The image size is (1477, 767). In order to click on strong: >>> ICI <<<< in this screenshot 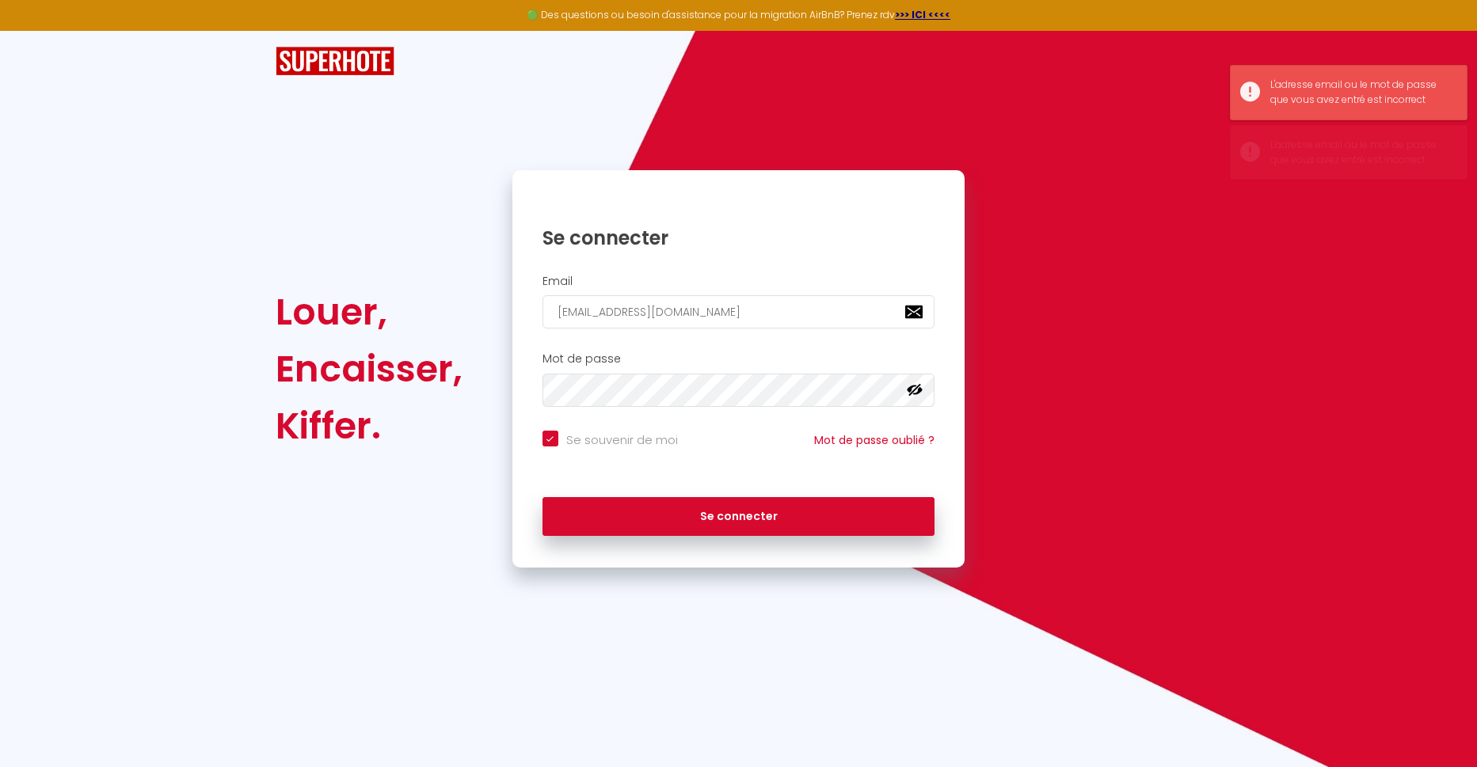, I will do `click(922, 14)`.